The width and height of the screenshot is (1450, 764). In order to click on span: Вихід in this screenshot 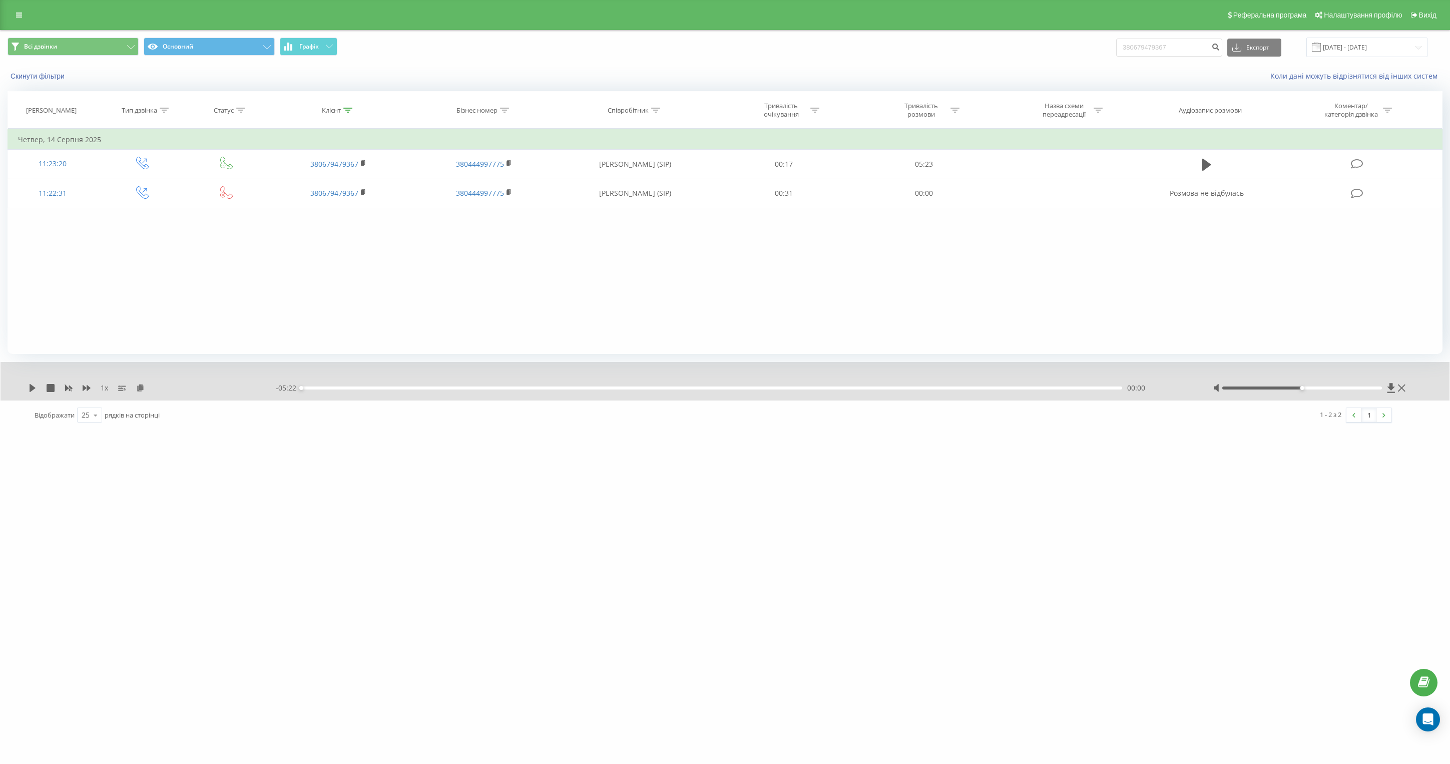, I will do `click(1427, 15)`.